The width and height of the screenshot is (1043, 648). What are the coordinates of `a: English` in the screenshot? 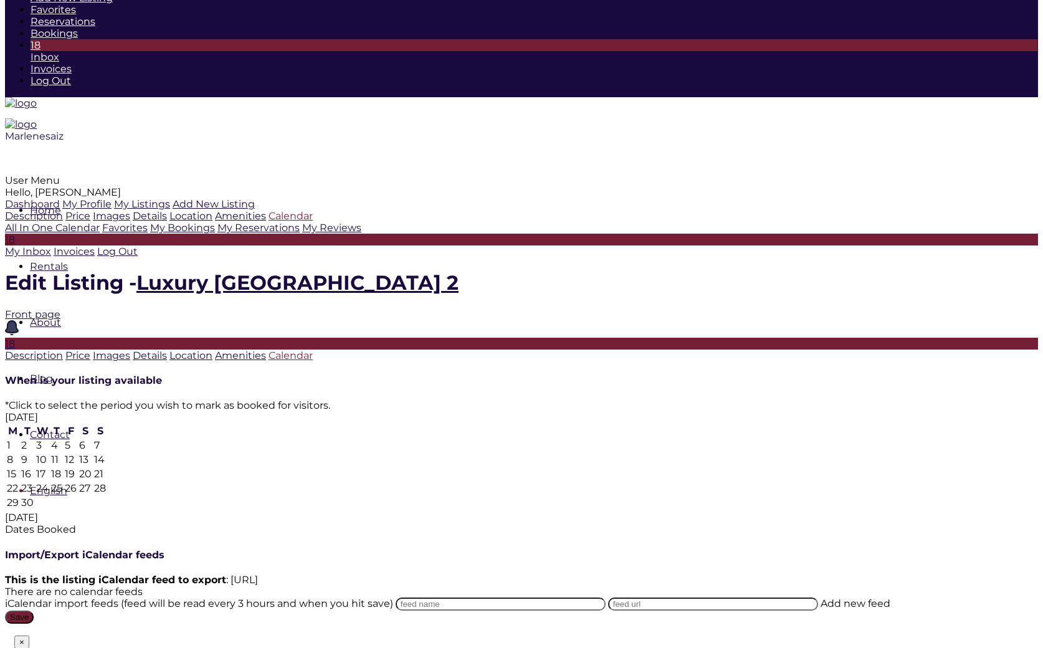 It's located at (49, 490).